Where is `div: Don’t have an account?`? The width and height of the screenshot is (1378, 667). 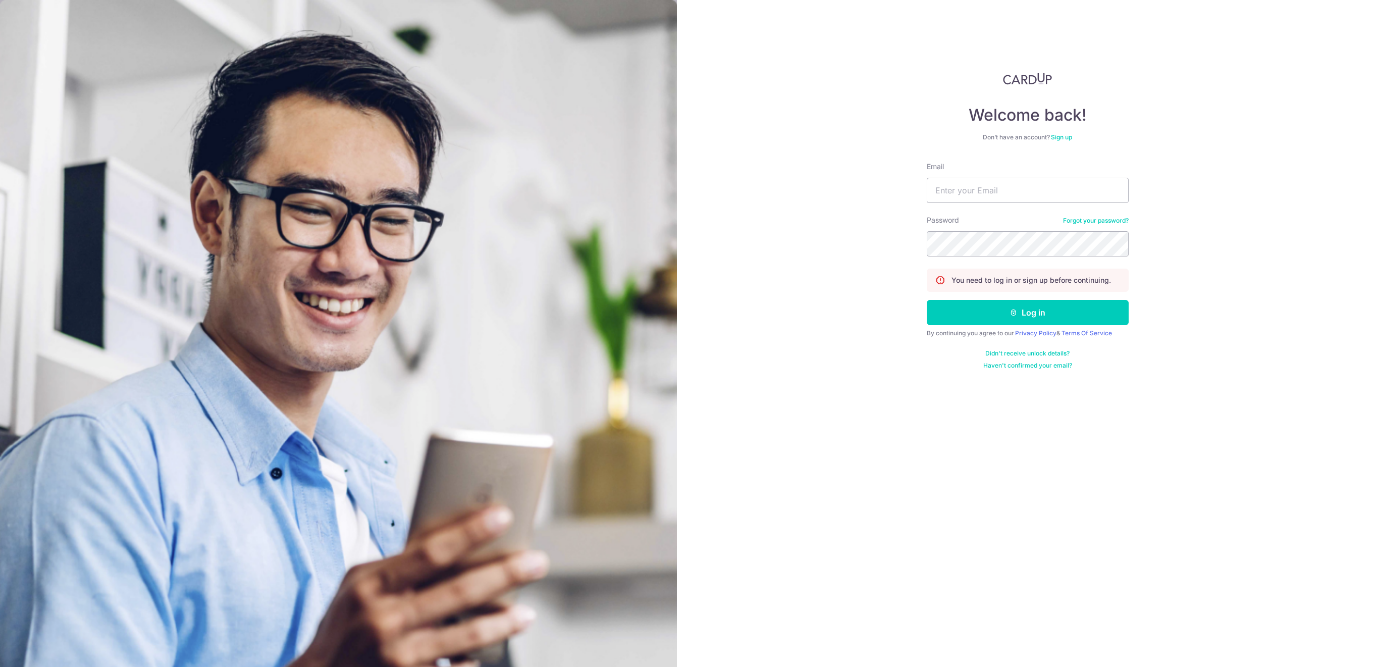
div: Don’t have an account? is located at coordinates (1028, 137).